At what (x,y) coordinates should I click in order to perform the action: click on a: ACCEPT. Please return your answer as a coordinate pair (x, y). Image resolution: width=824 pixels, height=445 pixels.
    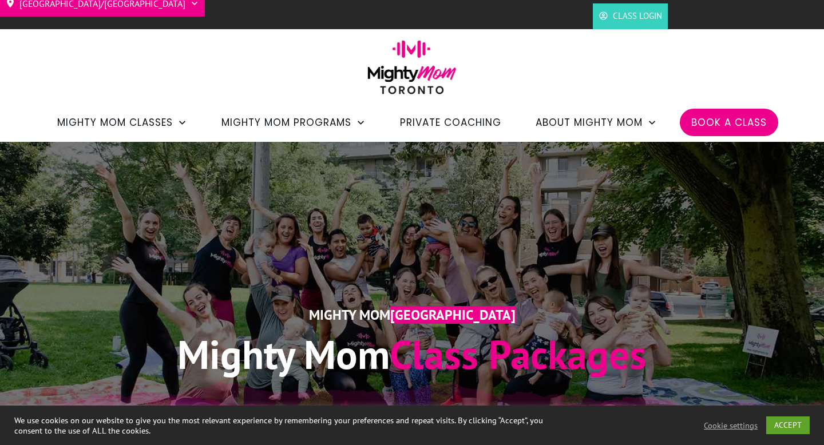
    Looking at the image, I should click on (788, 425).